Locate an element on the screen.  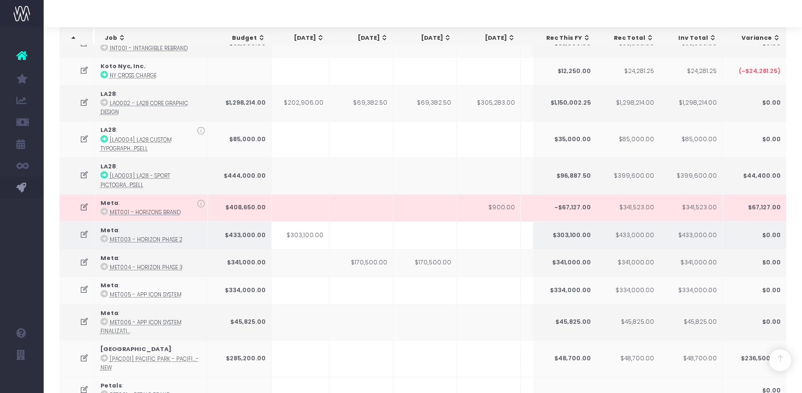
td: $285,200.00 is located at coordinates (240, 358).